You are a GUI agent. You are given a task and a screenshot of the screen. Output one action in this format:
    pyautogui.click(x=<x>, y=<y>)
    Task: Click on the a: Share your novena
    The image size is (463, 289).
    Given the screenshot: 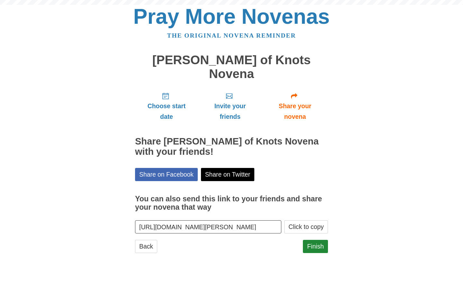 What is the action you would take?
    pyautogui.click(x=295, y=106)
    